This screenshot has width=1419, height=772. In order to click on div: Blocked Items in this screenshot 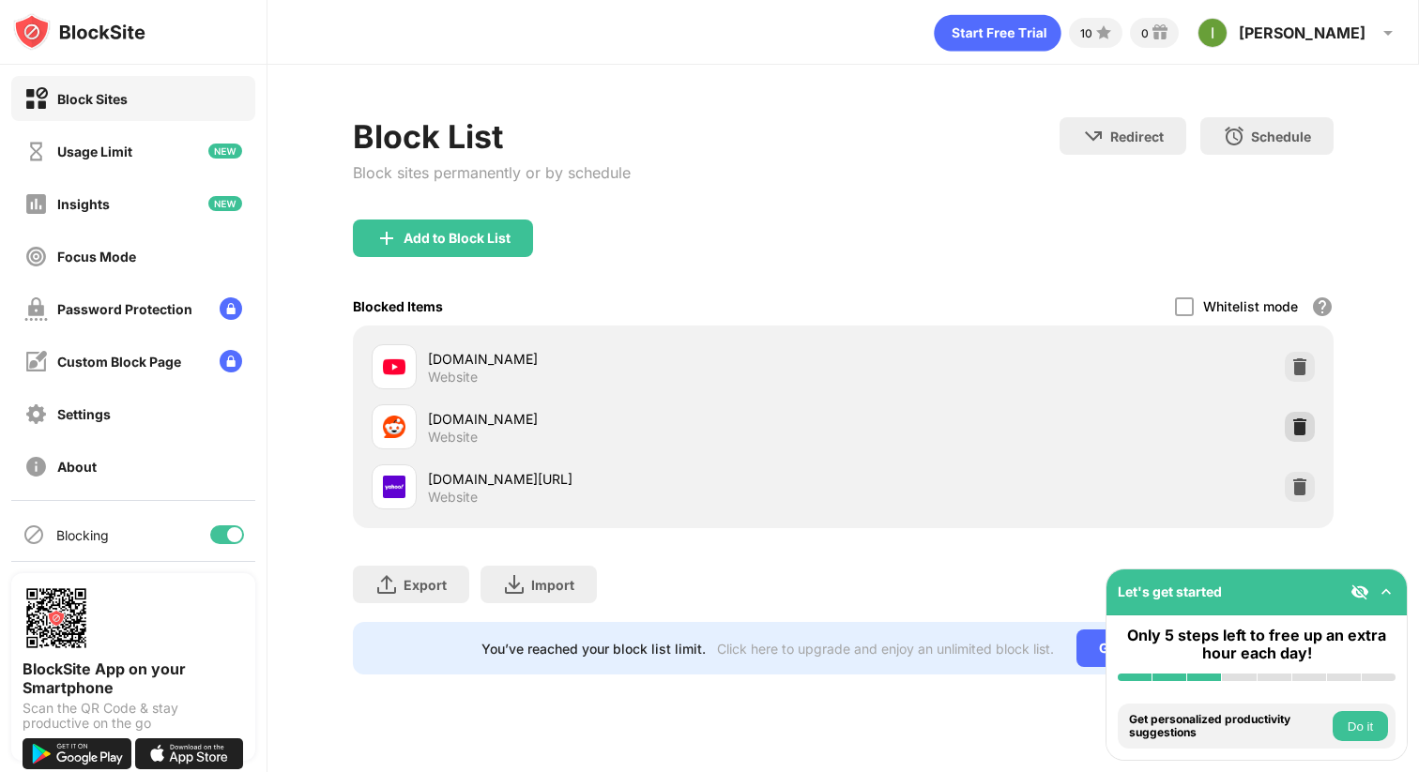, I will do `click(398, 306)`.